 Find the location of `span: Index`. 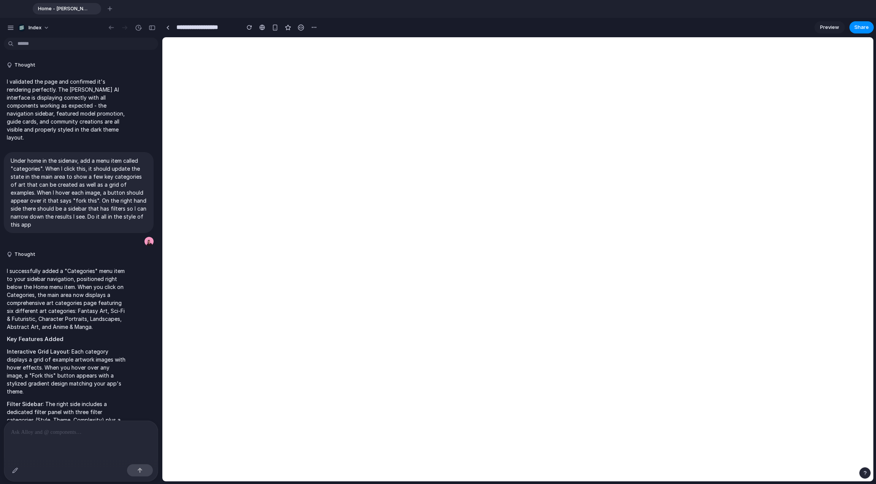

span: Index is located at coordinates (35, 28).